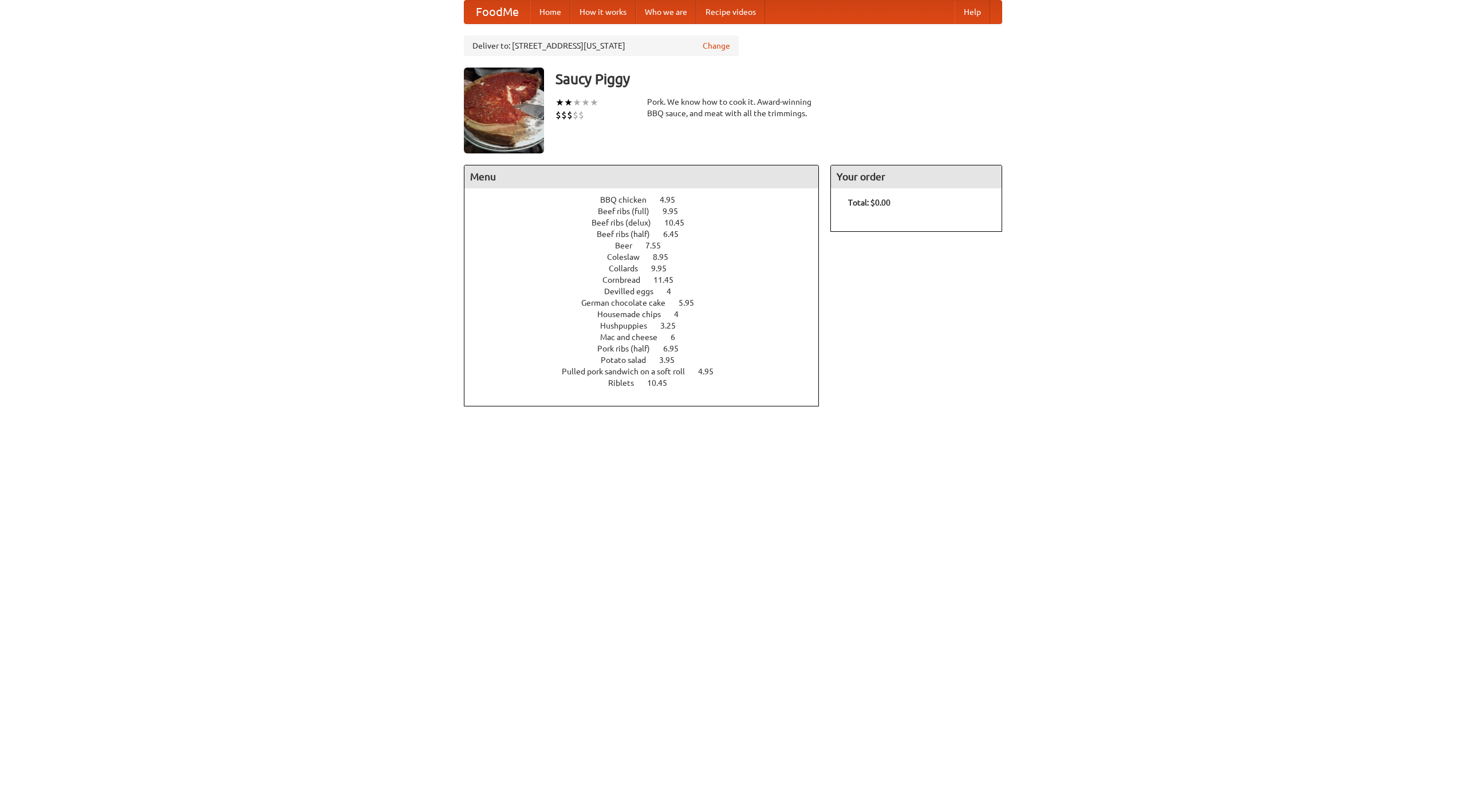 The width and height of the screenshot is (1466, 810). Describe the element at coordinates (676, 234) in the screenshot. I see `span: 6.45` at that location.